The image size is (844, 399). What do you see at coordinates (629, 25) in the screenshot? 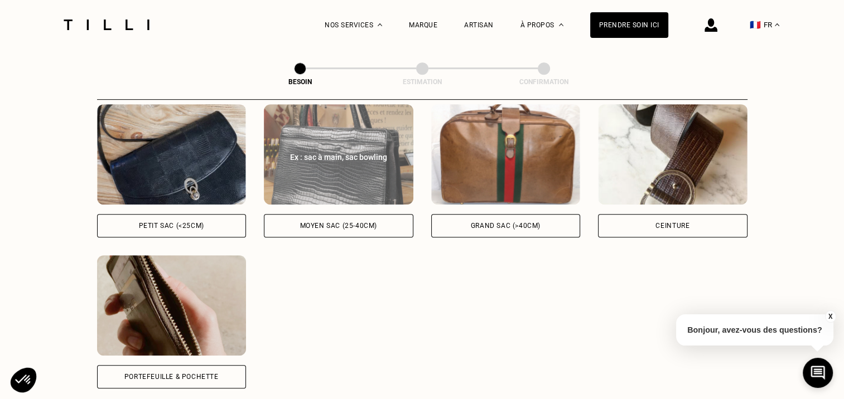
I see `a: Prendre soin ici` at bounding box center [629, 25].